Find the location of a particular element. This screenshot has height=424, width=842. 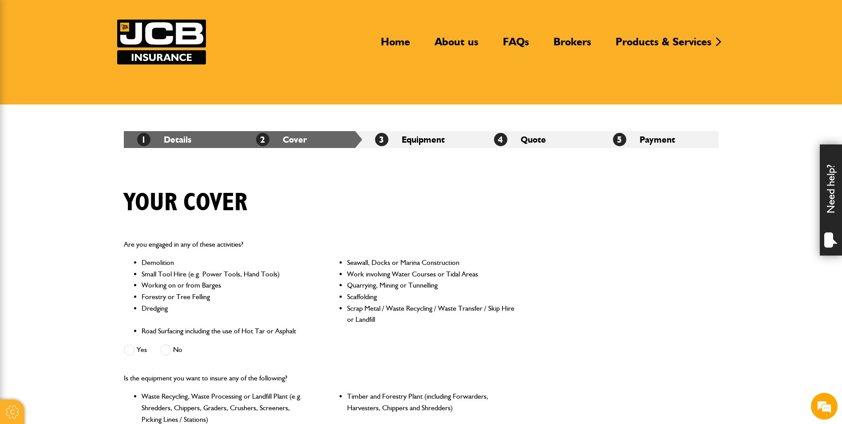

a: About us is located at coordinates (456, 45).